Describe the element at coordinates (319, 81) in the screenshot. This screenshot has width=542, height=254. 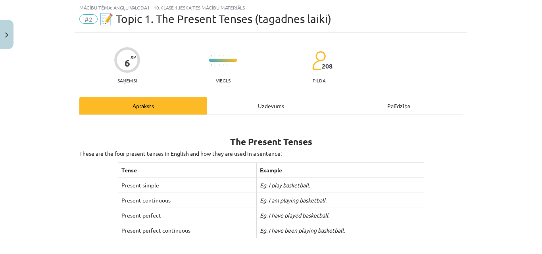
I see `p: pilda` at that location.